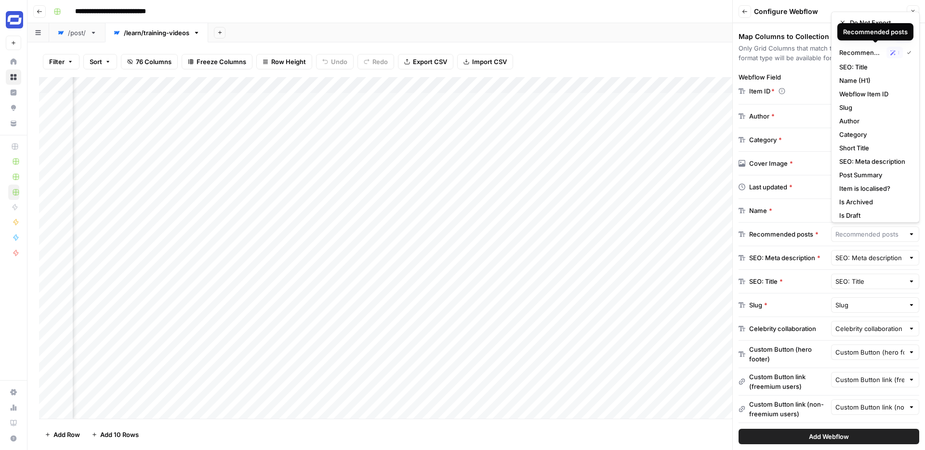 The image size is (925, 450). I want to click on button: Add 10 Rows, so click(115, 435).